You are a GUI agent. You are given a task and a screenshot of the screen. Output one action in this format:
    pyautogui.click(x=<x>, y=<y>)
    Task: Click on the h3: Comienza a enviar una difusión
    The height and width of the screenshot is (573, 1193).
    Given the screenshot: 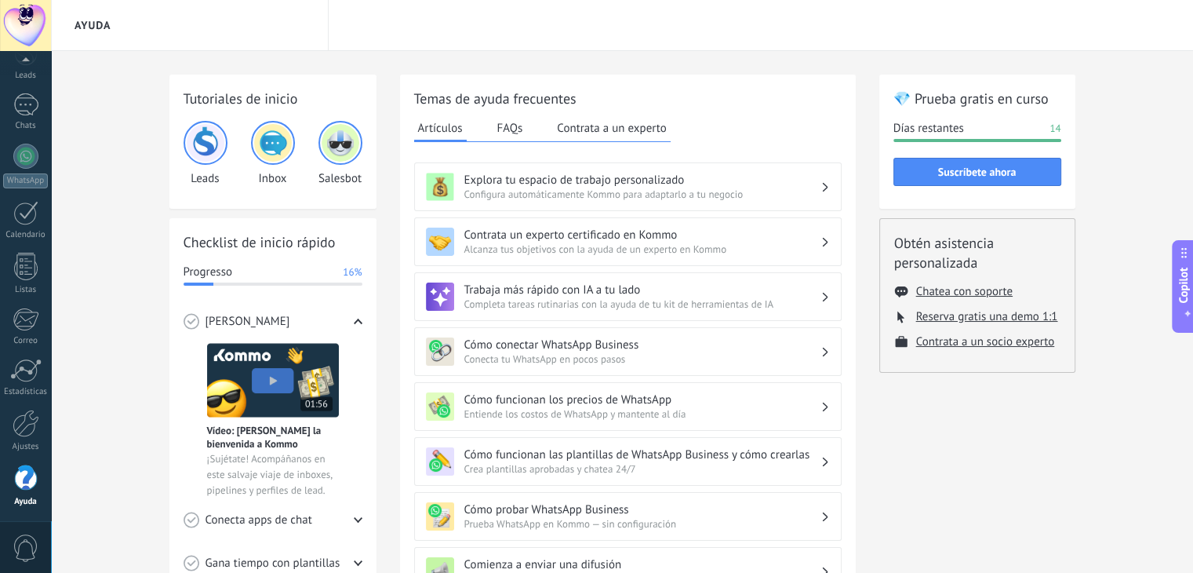 What is the action you would take?
    pyautogui.click(x=643, y=564)
    